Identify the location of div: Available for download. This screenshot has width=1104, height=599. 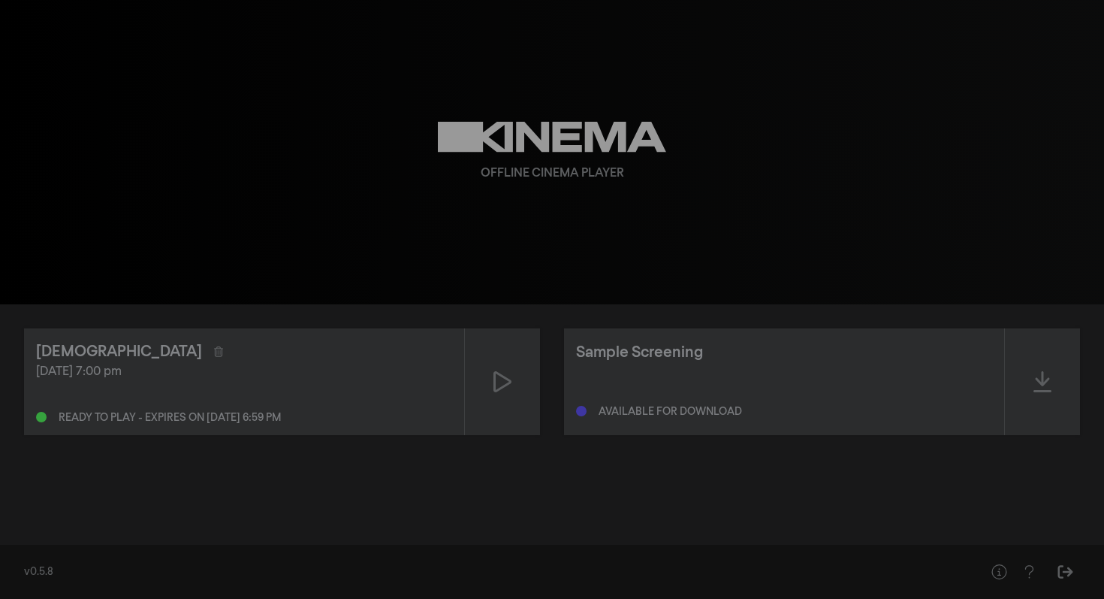
(670, 412).